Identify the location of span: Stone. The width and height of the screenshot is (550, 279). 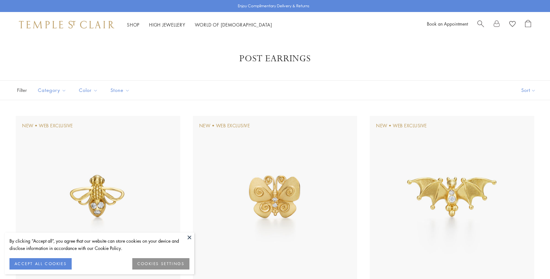
(121, 90).